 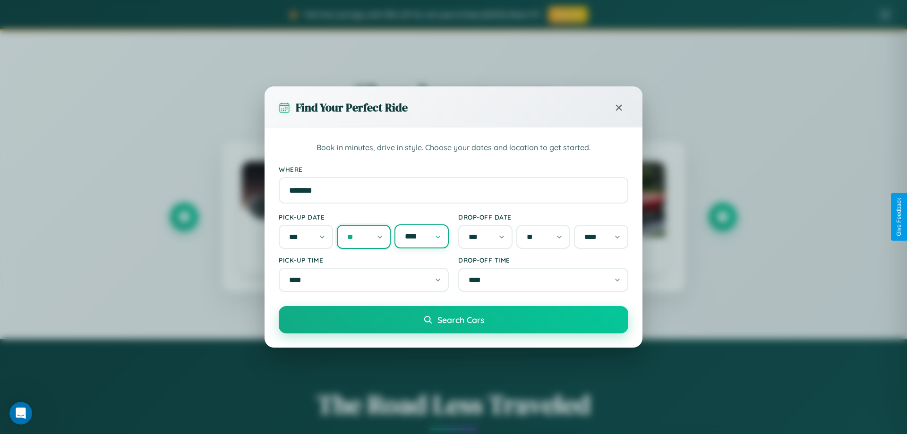 What do you see at coordinates (544, 217) in the screenshot?
I see `label: Drop-off Date` at bounding box center [544, 217].